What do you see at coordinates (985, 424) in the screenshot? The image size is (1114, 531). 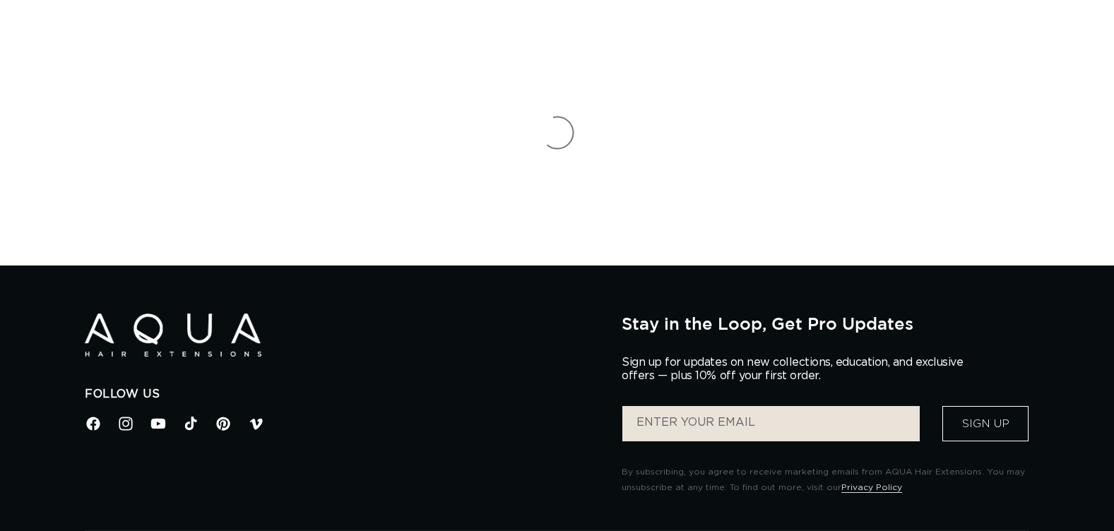 I see `button: Sign Up` at bounding box center [985, 424].